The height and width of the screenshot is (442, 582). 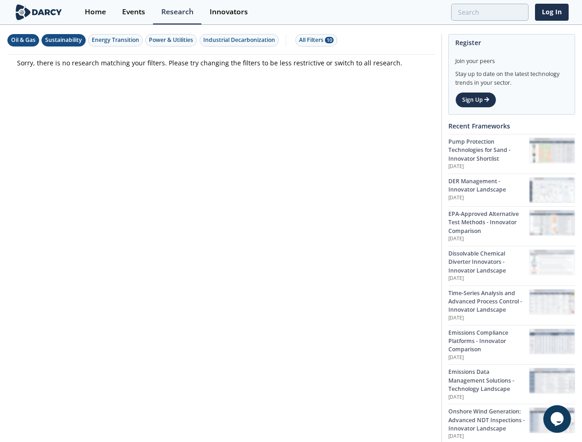 I want to click on button: Oil & Gas, so click(x=23, y=40).